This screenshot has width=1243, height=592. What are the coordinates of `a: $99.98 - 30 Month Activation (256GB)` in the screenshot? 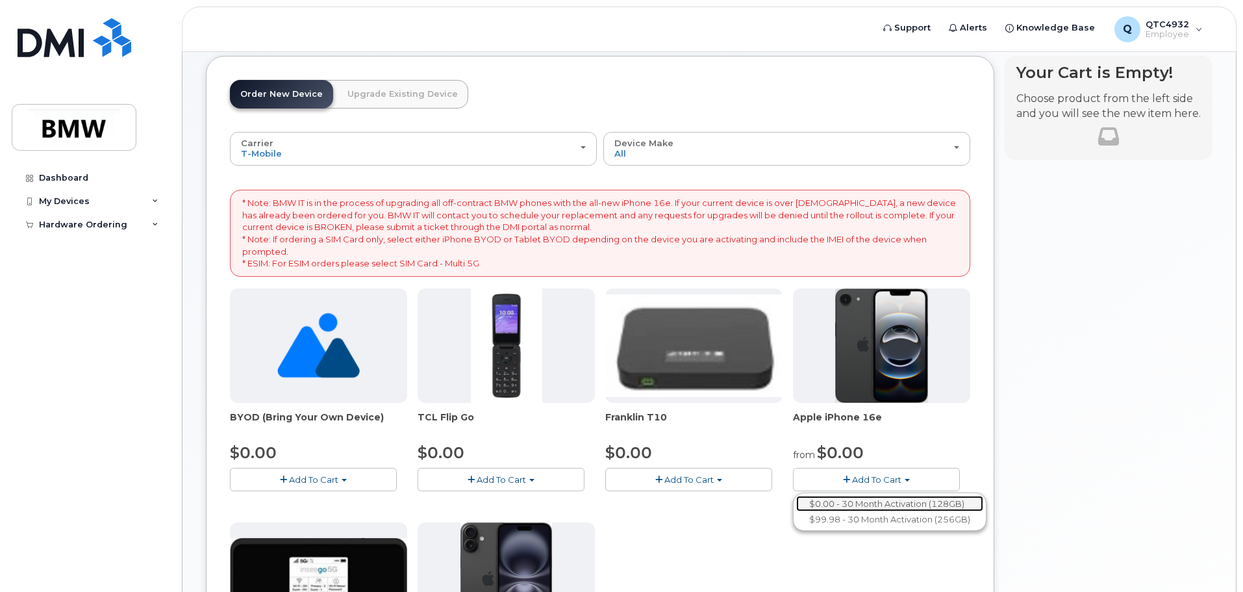 It's located at (890, 519).